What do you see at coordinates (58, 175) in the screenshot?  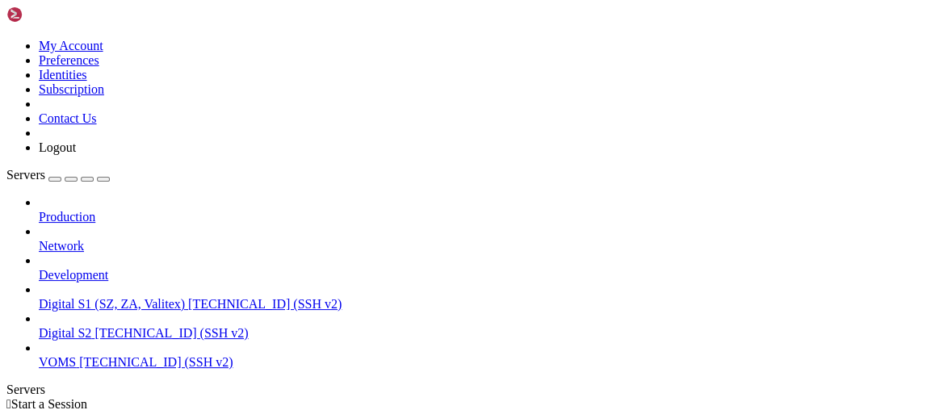 I see `a: Servers` at bounding box center [58, 175].